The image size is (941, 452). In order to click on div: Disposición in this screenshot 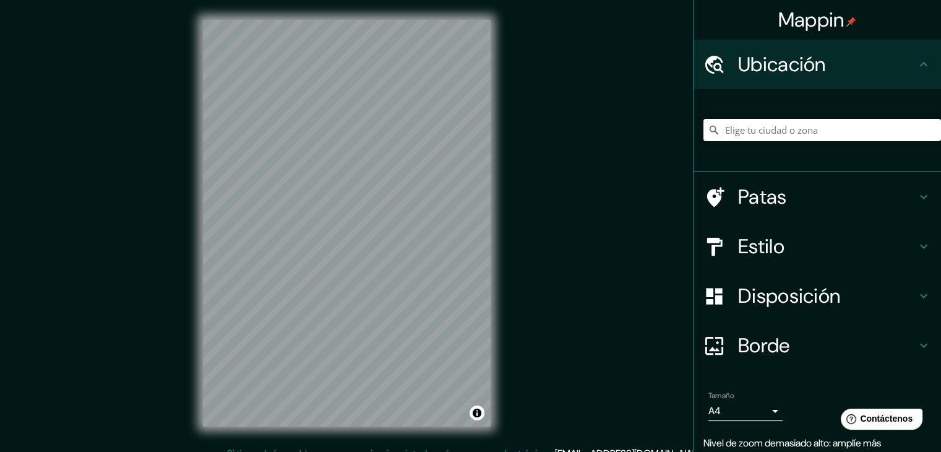, I will do `click(818, 296)`.